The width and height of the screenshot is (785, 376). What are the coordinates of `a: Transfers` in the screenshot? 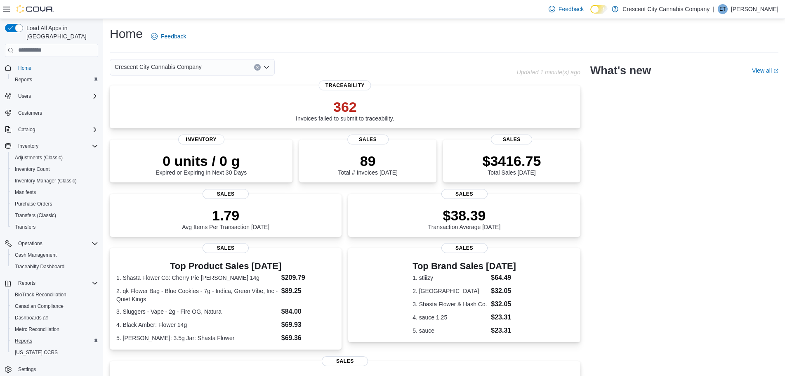 It's located at (25, 227).